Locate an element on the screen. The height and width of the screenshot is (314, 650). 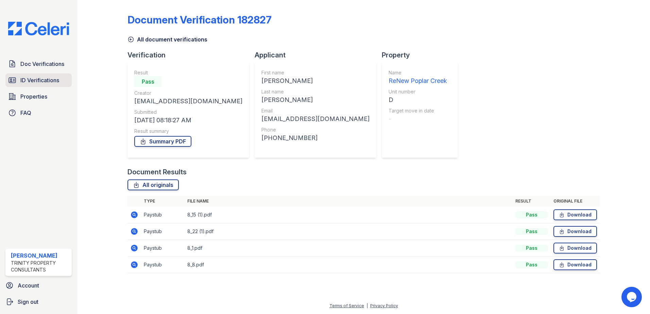
div: Phone is located at coordinates (315, 130).